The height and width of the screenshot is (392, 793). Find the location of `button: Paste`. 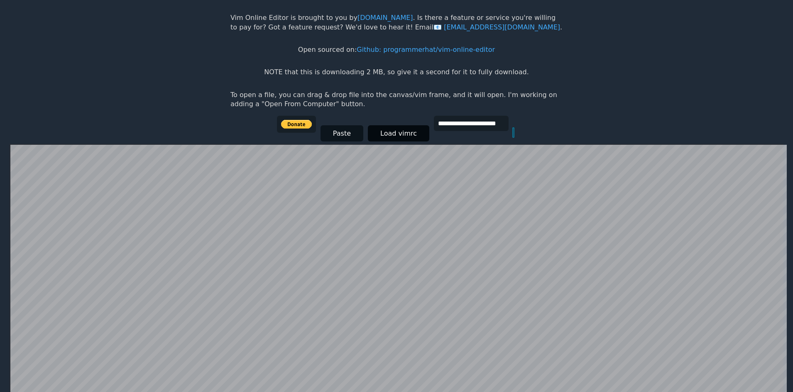

button: Paste is located at coordinates (342, 133).